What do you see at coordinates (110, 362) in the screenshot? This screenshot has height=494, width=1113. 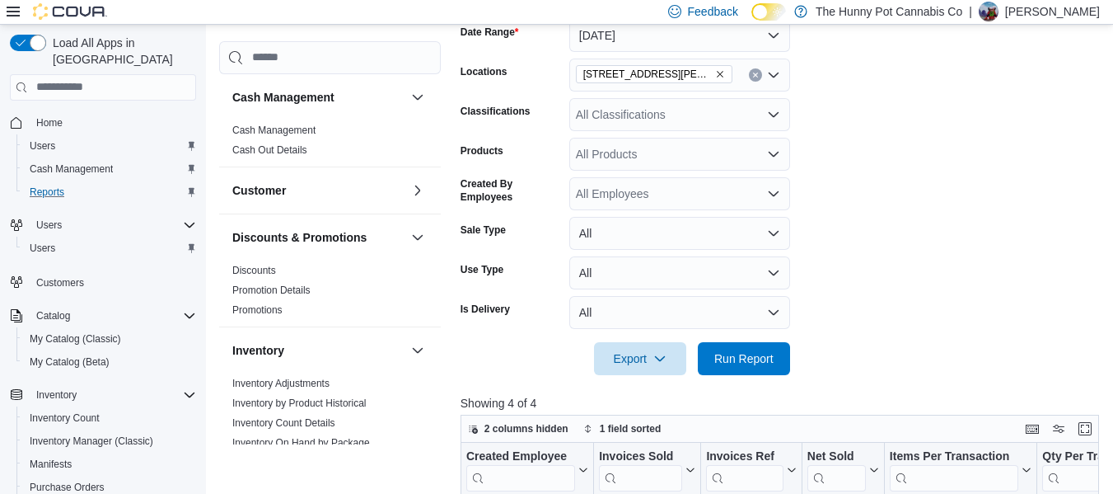 I see `button: My Catalog (Beta)` at bounding box center [110, 362].